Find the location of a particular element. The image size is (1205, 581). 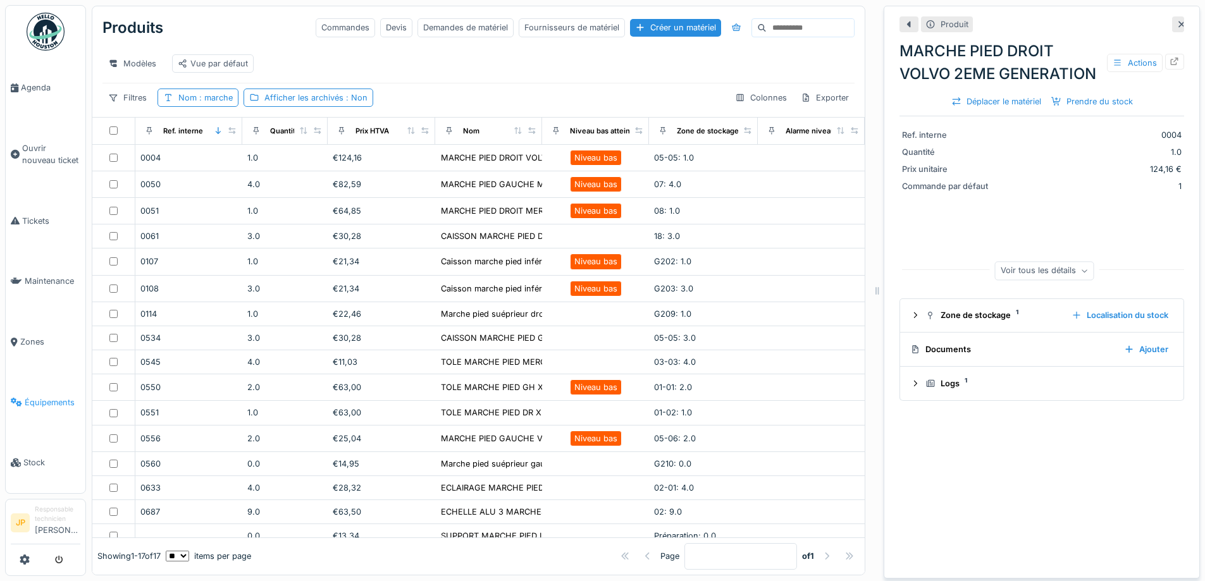

span: : Non is located at coordinates (355, 97).